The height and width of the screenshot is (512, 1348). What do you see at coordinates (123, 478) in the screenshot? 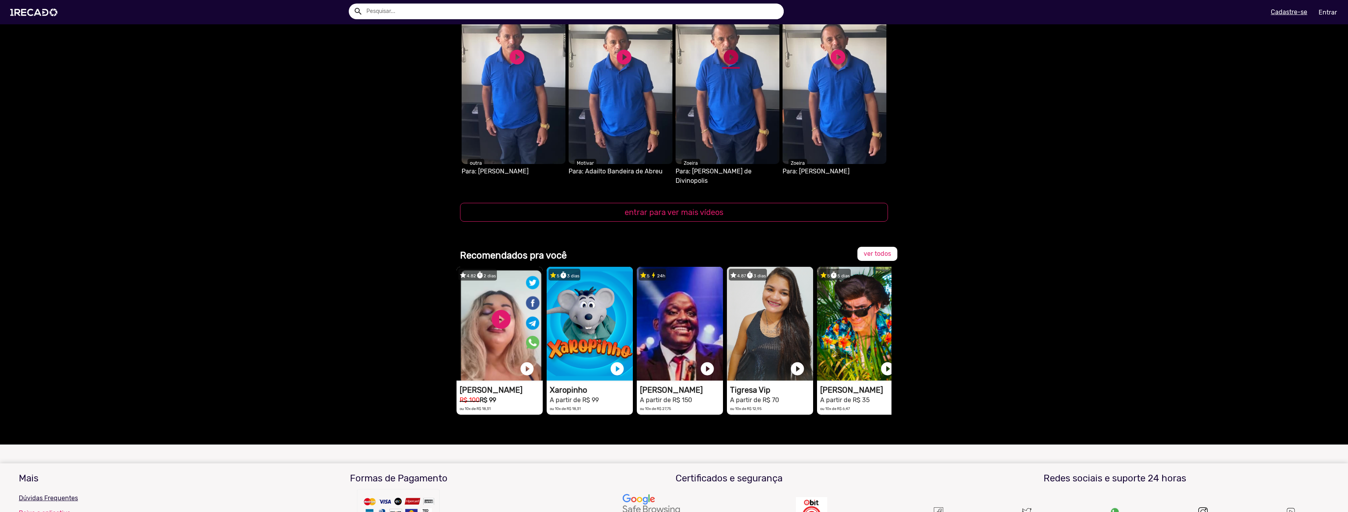
I see `h3: Mais` at bounding box center [123, 478].